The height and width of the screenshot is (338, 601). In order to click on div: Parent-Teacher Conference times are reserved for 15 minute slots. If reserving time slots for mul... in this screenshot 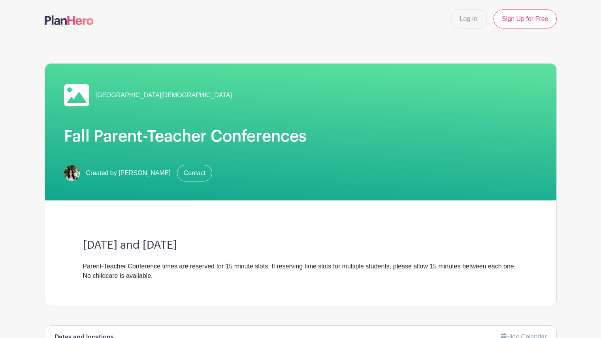, I will do `click(301, 271)`.